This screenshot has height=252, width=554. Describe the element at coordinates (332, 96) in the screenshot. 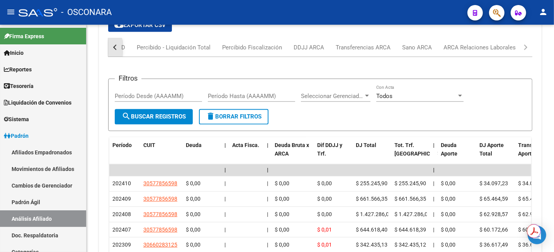

I see `span: Seleccionar Gerenciador` at that location.